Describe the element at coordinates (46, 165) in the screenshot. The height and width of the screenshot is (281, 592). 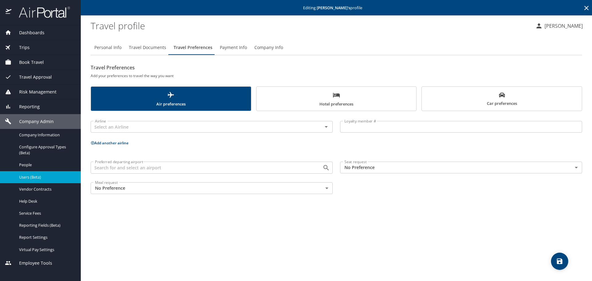
I see `span: People` at that location.